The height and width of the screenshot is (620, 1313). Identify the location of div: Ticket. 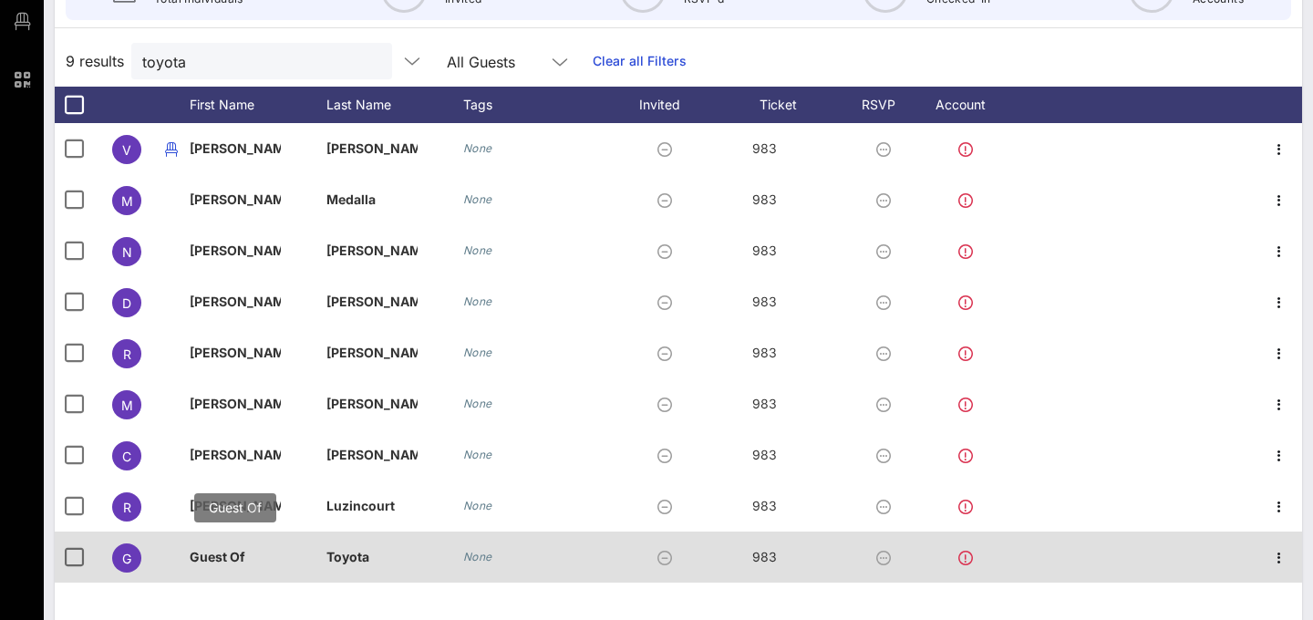
(787, 105).